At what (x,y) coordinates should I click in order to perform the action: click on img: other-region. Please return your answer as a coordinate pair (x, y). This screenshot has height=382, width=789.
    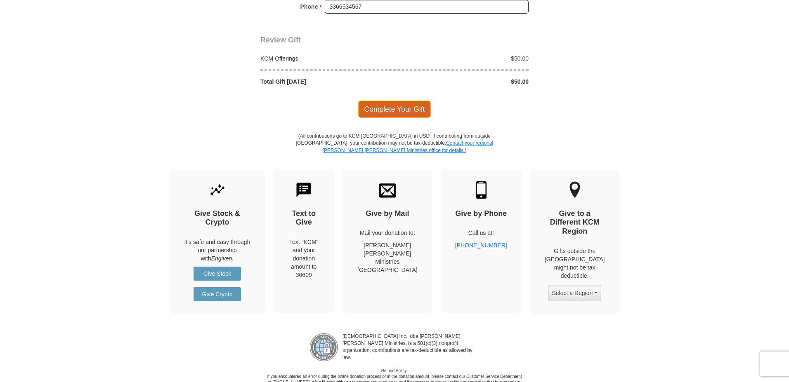
    Looking at the image, I should click on (575, 190).